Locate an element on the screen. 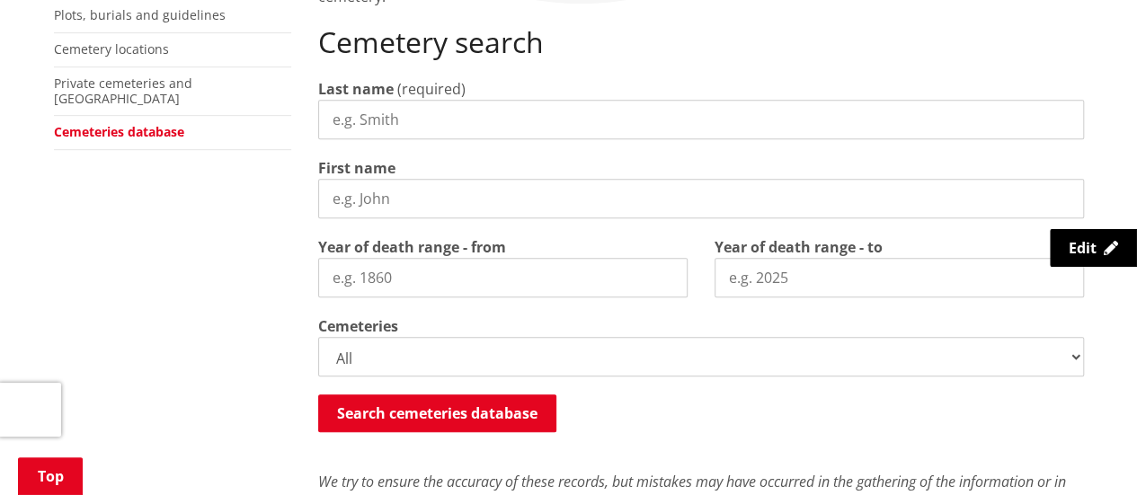 This screenshot has height=495, width=1137. label: First name is located at coordinates (357, 168).